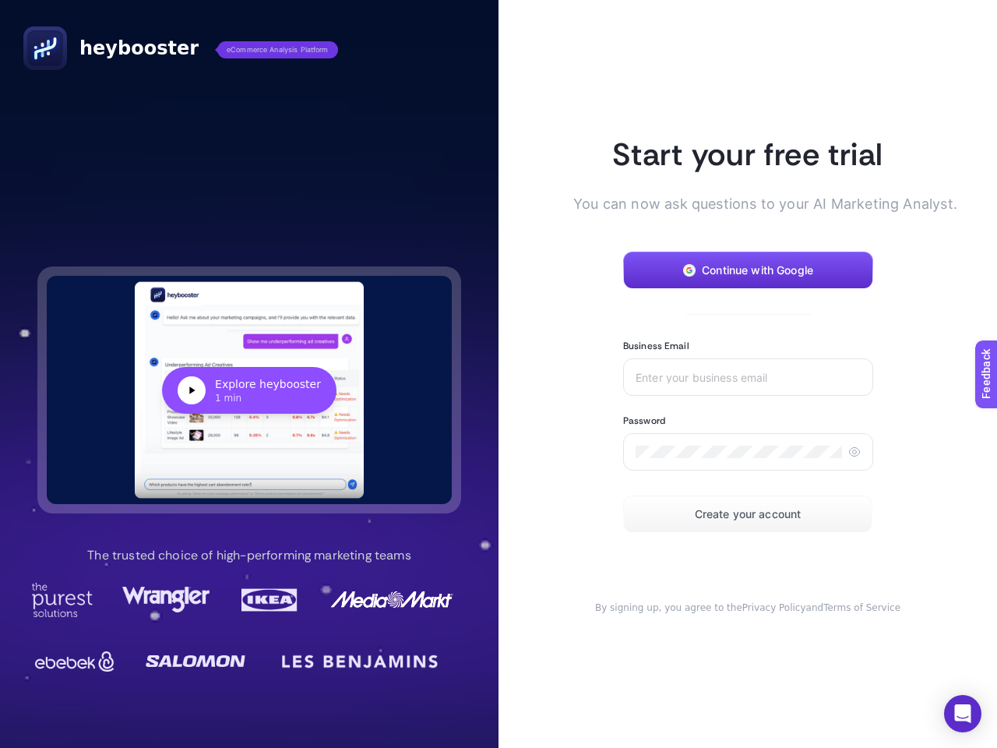 The image size is (997, 748). What do you see at coordinates (757, 270) in the screenshot?
I see `span: Continue with Google` at bounding box center [757, 270].